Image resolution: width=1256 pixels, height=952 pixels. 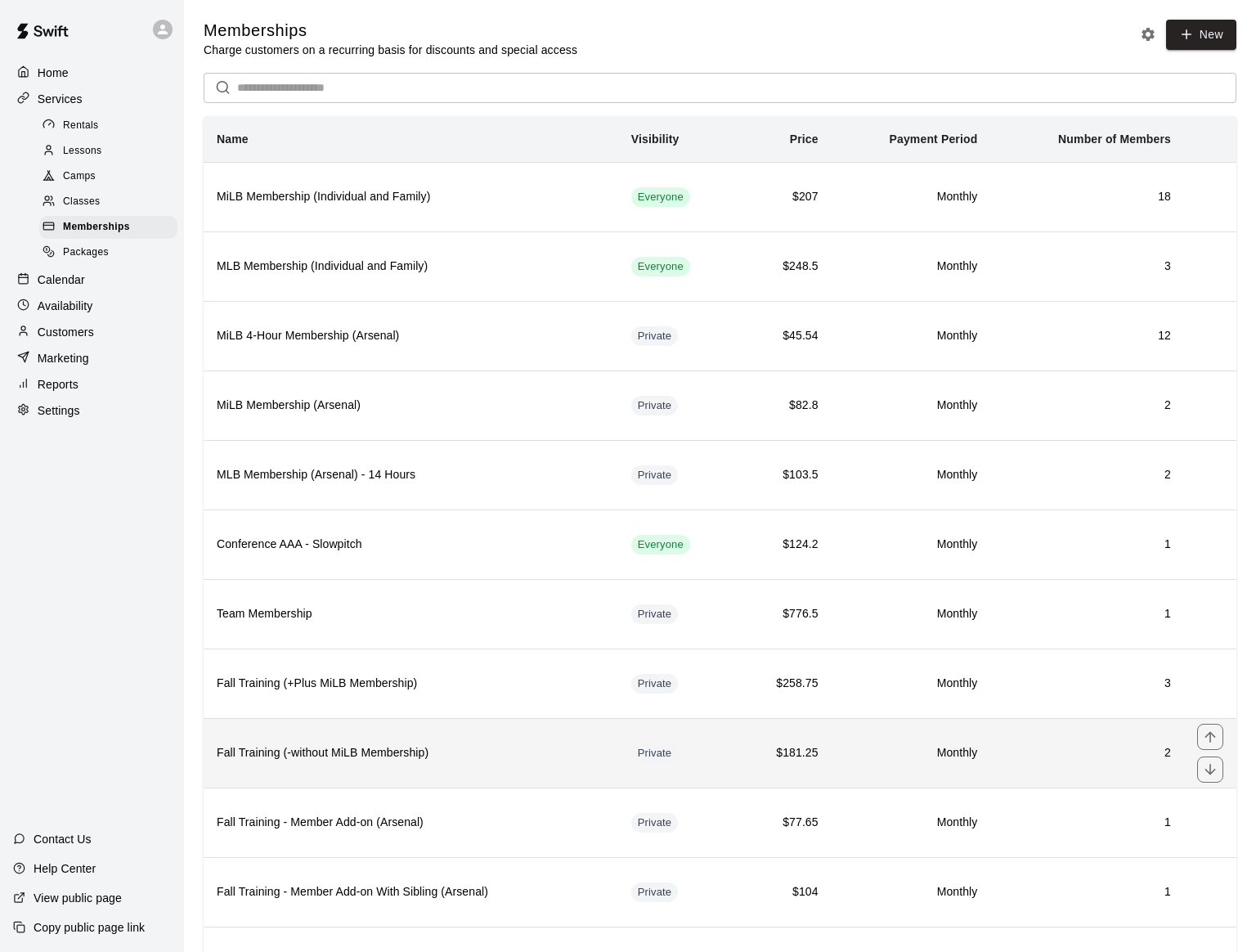 I want to click on span: Camps, so click(x=79, y=177).